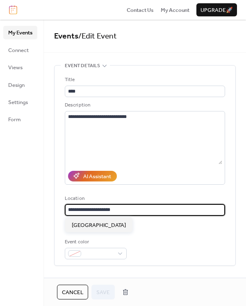  What do you see at coordinates (82, 280) in the screenshot?
I see `span: Date and time` at bounding box center [82, 280].